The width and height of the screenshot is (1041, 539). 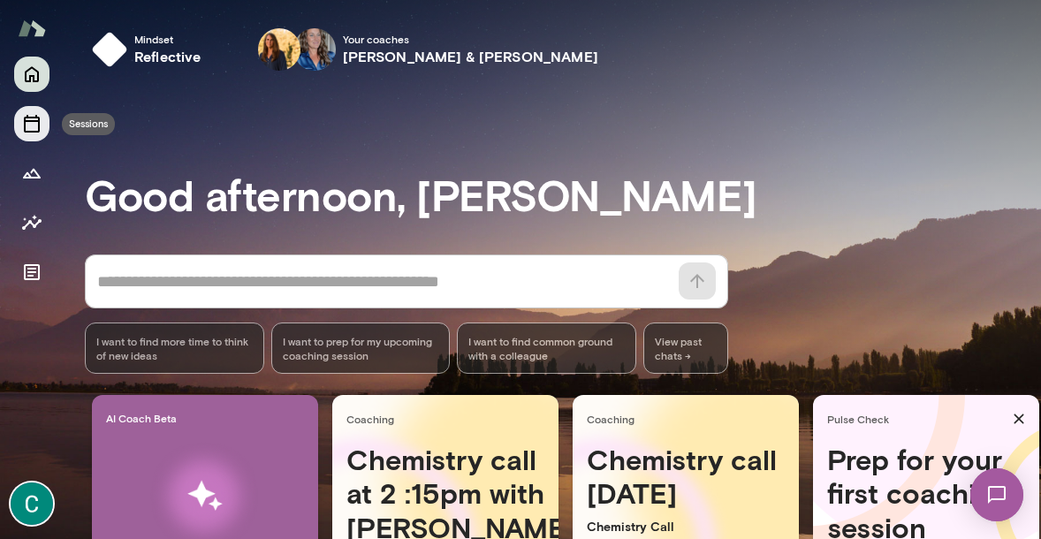 What do you see at coordinates (32, 124) in the screenshot?
I see `button: Sessions` at bounding box center [32, 124].